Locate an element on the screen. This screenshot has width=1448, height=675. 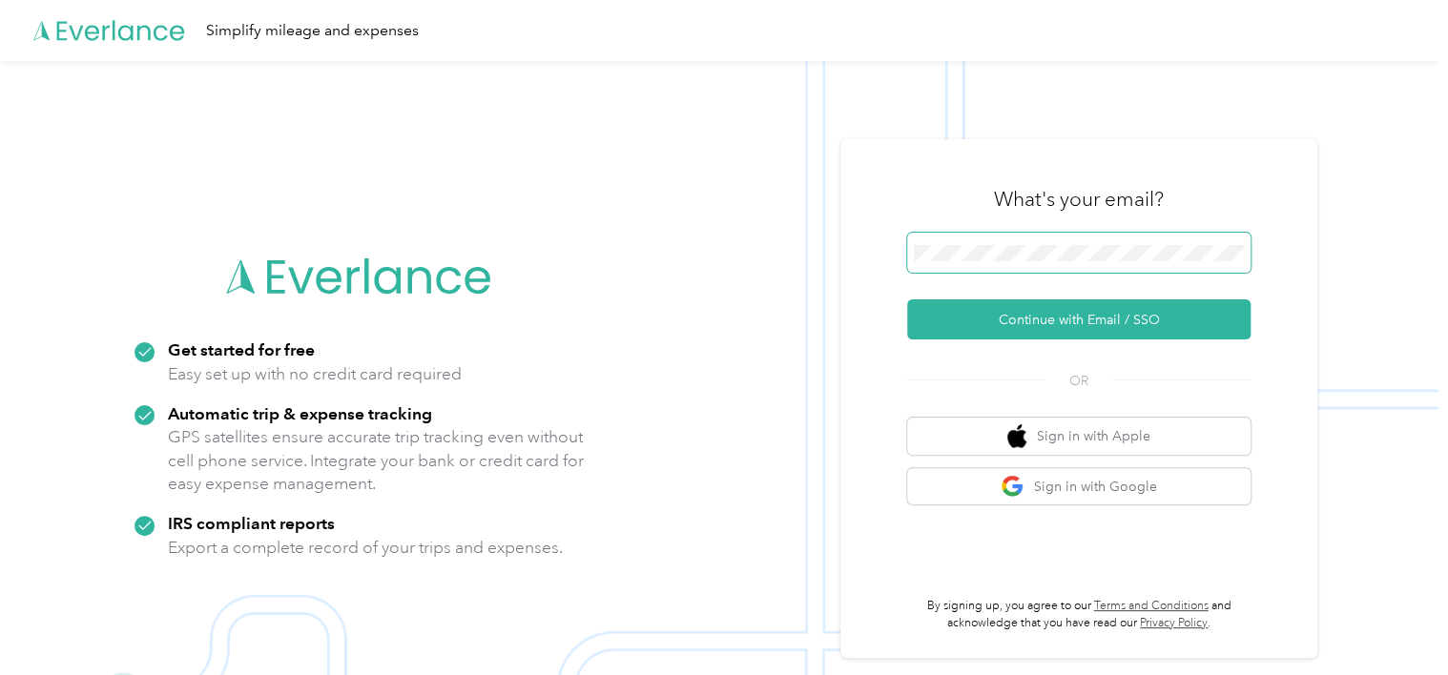
strong: IRS compliant reports is located at coordinates (251, 523).